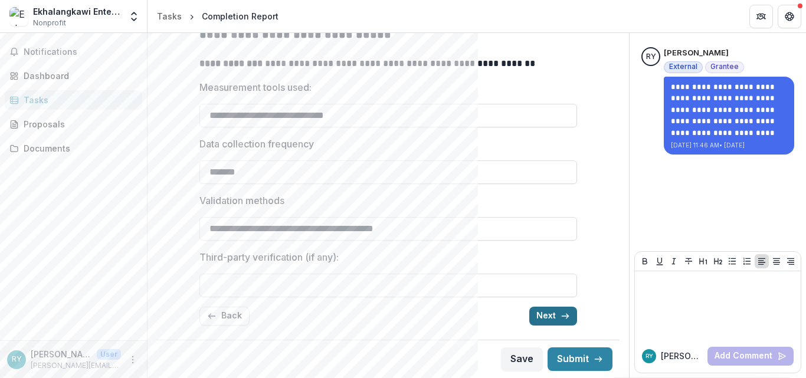 The width and height of the screenshot is (806, 378). What do you see at coordinates (73, 124) in the screenshot?
I see `a: Proposals` at bounding box center [73, 124].